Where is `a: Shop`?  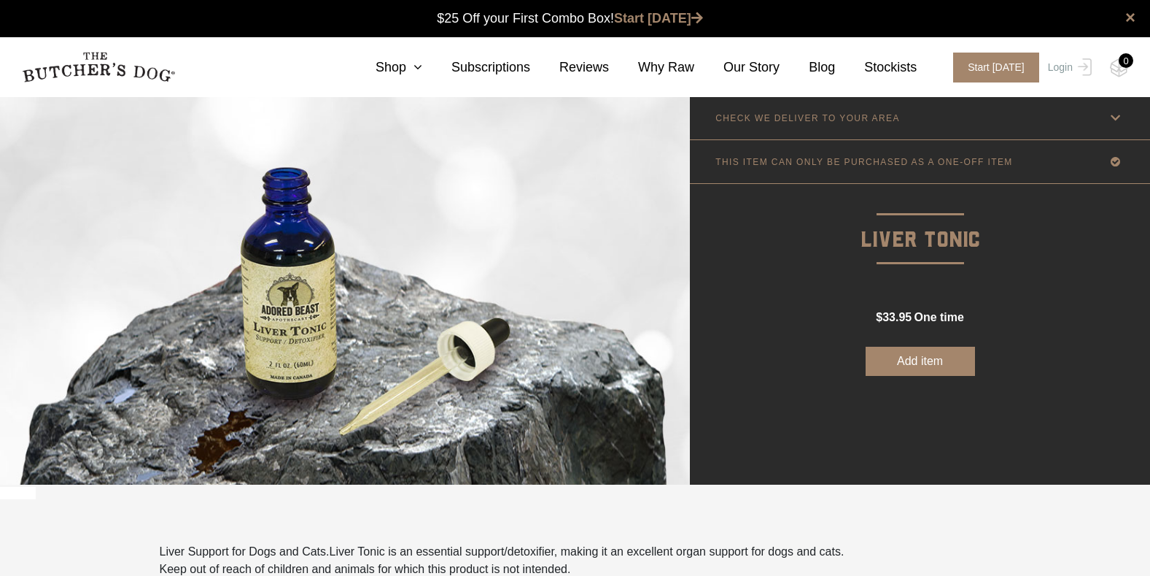 a: Shop is located at coordinates (384, 67).